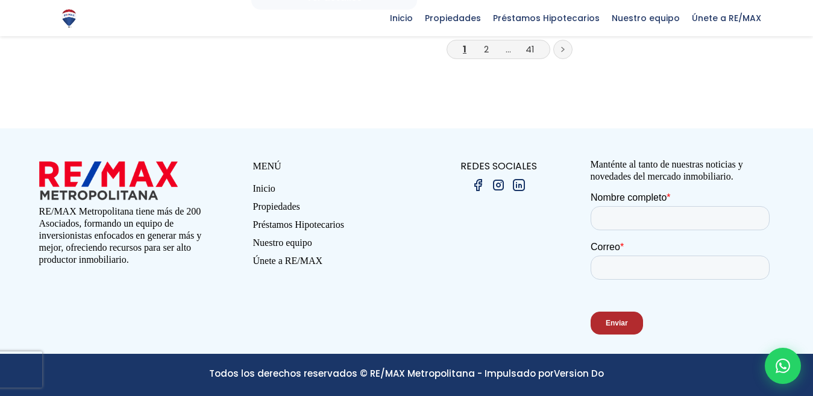 Image resolution: width=813 pixels, height=396 pixels. I want to click on img: Logo de REMAX, so click(69, 18).